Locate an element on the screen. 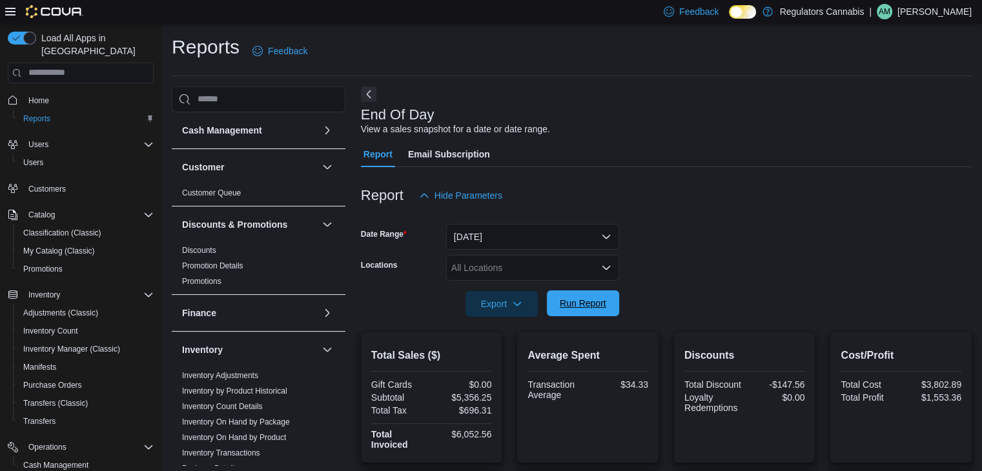 This screenshot has height=471, width=982. span: Classification (Classic) is located at coordinates (86, 233).